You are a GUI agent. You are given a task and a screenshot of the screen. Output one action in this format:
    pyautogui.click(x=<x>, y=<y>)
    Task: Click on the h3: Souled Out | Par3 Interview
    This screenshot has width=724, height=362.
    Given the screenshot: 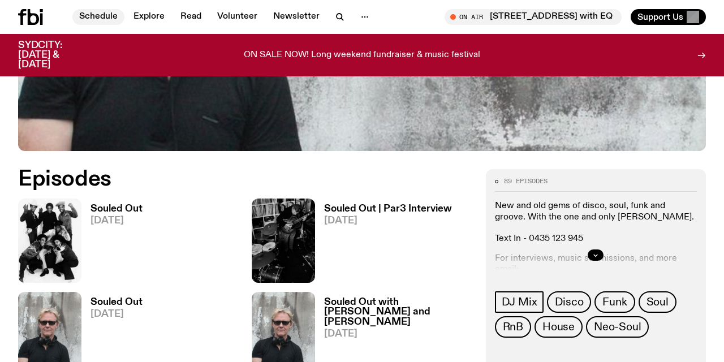 What is the action you would take?
    pyautogui.click(x=388, y=209)
    